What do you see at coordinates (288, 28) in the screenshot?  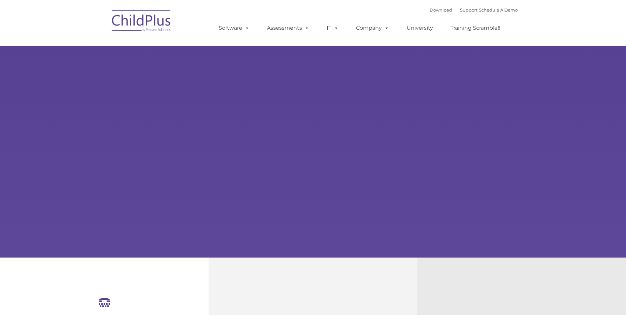 I see `a: Assessments` at bounding box center [288, 28].